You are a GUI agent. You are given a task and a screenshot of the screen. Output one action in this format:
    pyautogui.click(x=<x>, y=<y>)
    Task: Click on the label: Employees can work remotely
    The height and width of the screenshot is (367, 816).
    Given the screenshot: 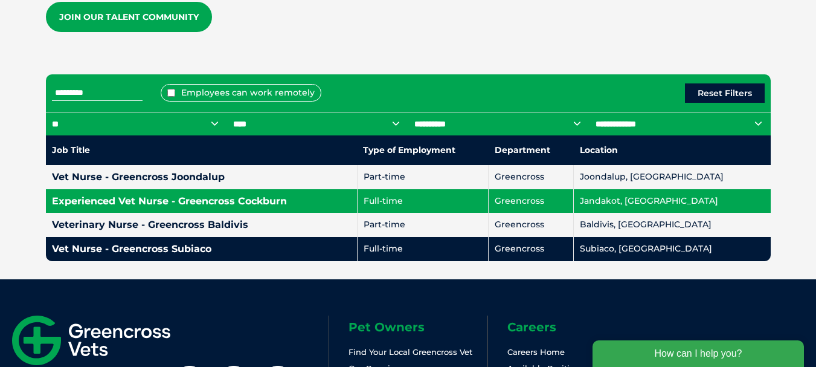 What is the action you would take?
    pyautogui.click(x=241, y=92)
    